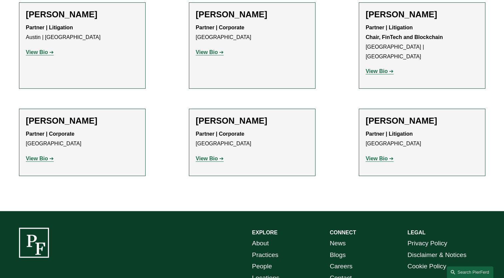 This screenshot has height=278, width=504. I want to click on strong: Partner | Litigation Chair, FinTech and Blockchain, so click(405, 32).